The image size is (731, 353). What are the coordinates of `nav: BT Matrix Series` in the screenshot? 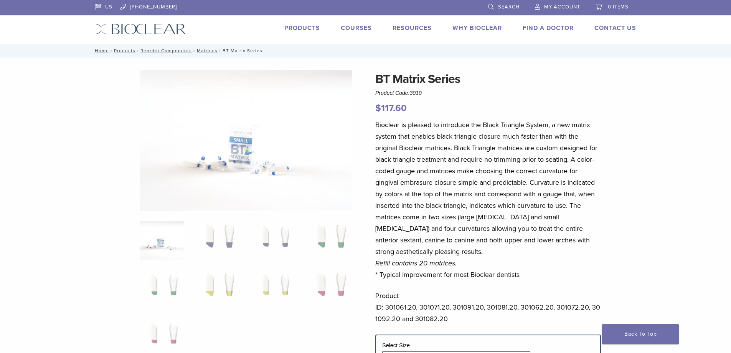 It's located at (366, 51).